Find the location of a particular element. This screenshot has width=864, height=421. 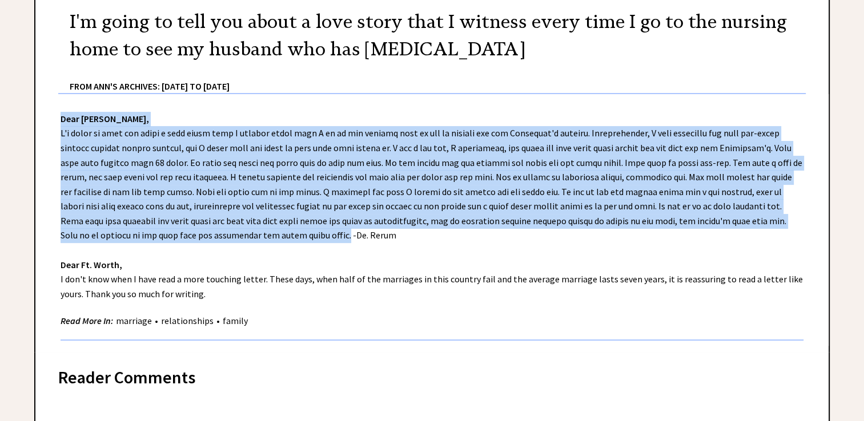

div: Reader Comments is located at coordinates (432, 375).